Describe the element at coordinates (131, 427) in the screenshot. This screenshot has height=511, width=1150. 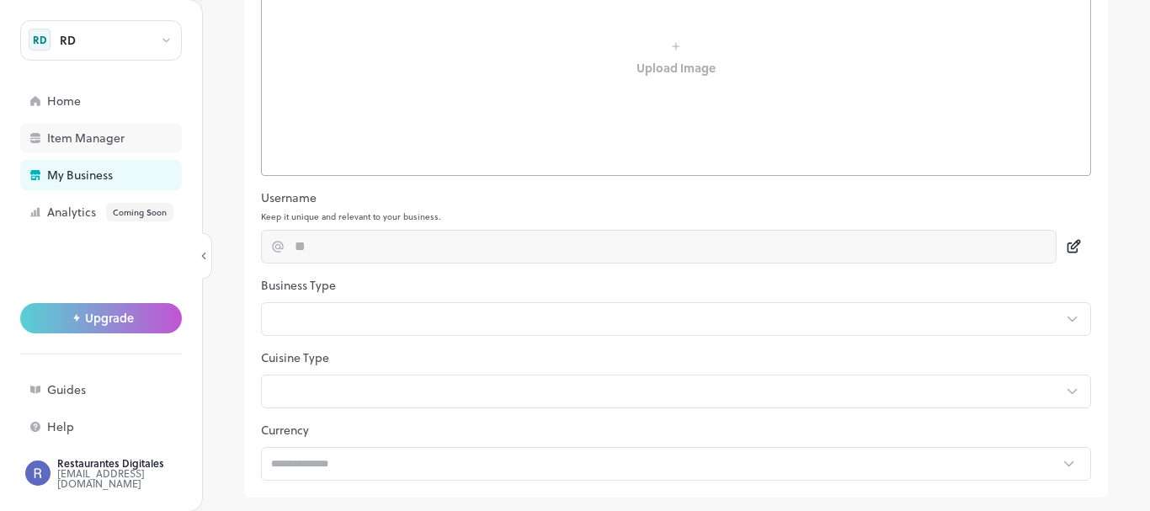
I see `div: Help` at that location.